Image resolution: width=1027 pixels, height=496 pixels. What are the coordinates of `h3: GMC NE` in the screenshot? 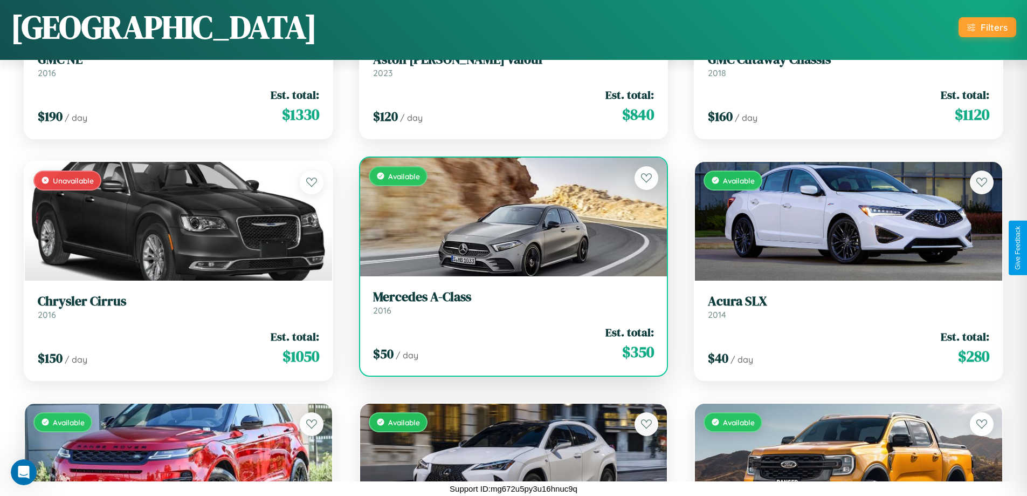 It's located at (179, 59).